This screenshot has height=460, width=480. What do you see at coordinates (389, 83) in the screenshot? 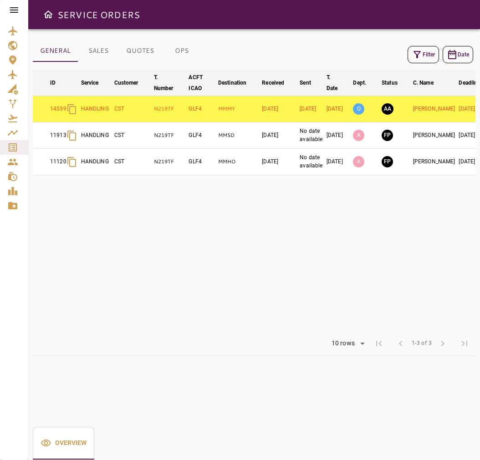
I see `div: Status` at bounding box center [389, 83].